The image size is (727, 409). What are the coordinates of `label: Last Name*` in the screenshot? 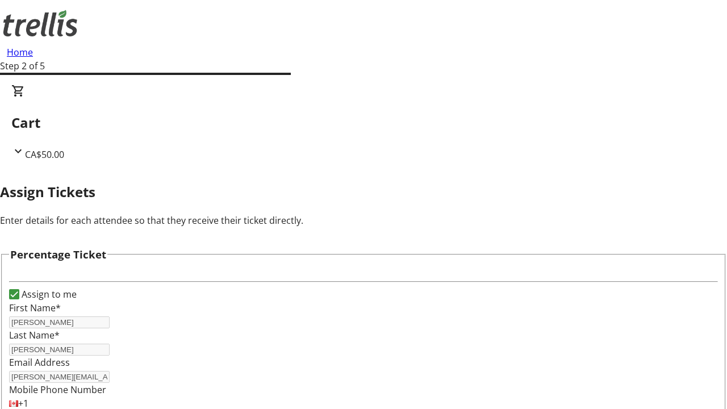 It's located at (34, 335).